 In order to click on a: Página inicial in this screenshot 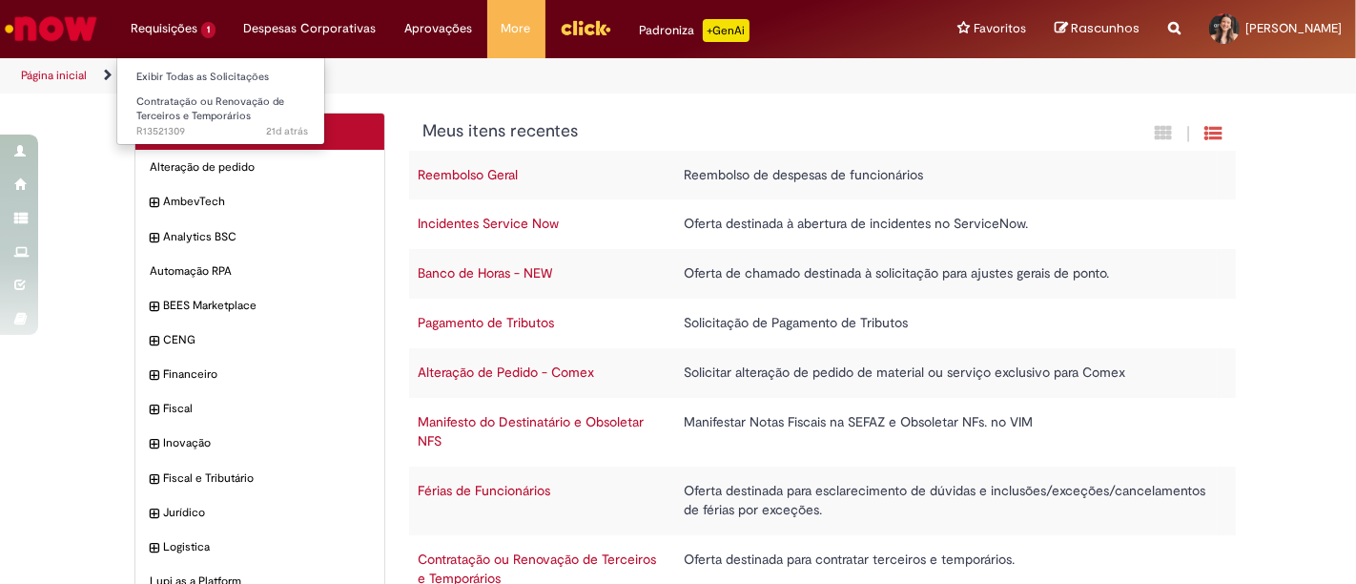, I will do `click(53, 75)`.